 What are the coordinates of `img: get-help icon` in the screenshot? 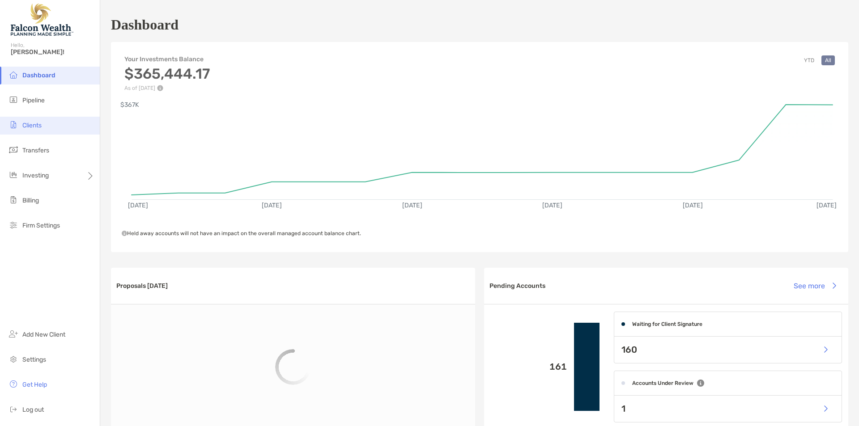 It's located at (13, 384).